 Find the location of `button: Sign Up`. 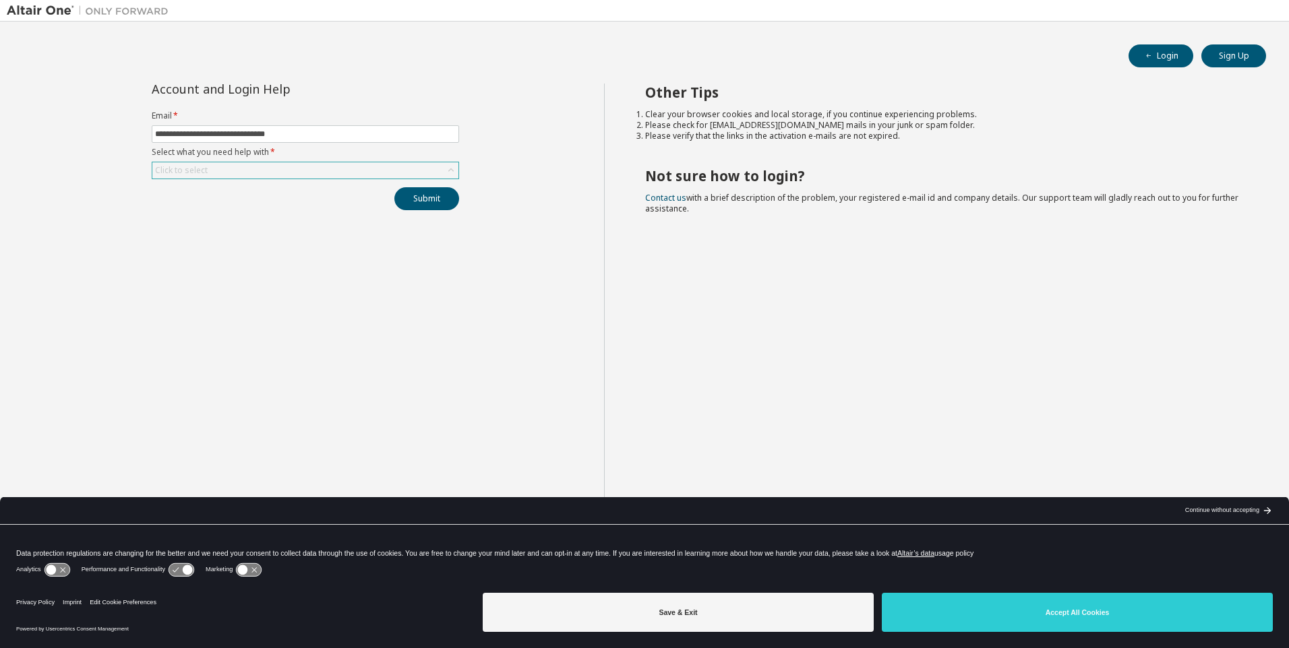

button: Sign Up is located at coordinates (1233, 56).